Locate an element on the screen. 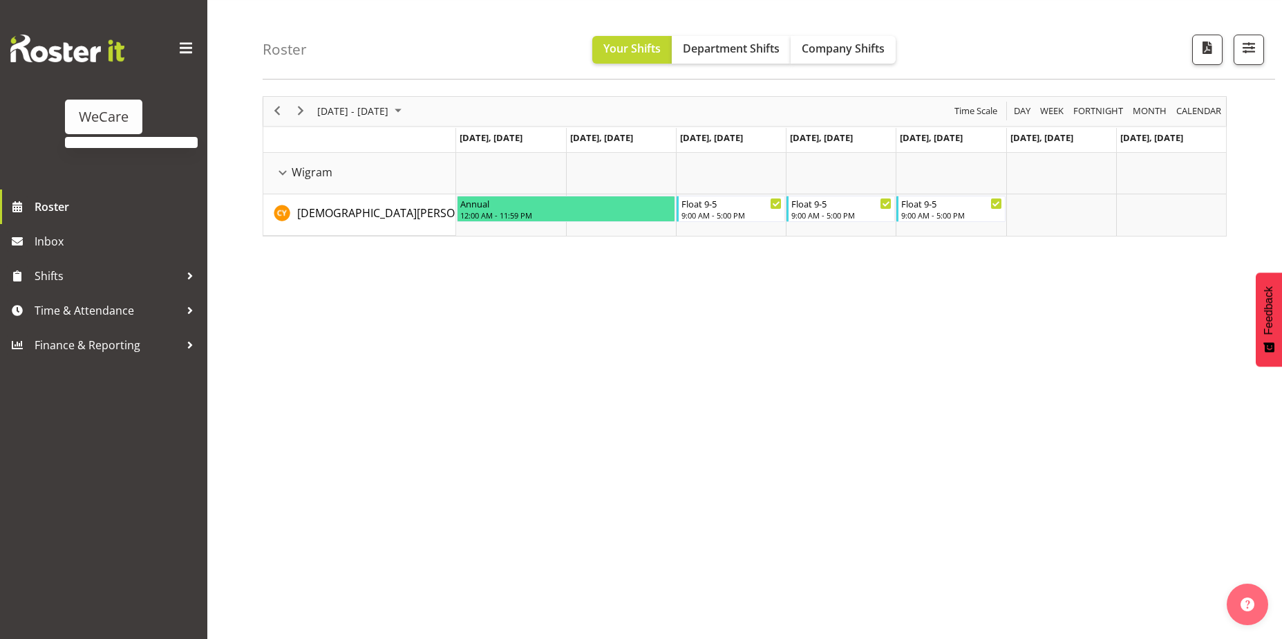 This screenshot has width=1282, height=639. span: Shifts is located at coordinates (107, 276).